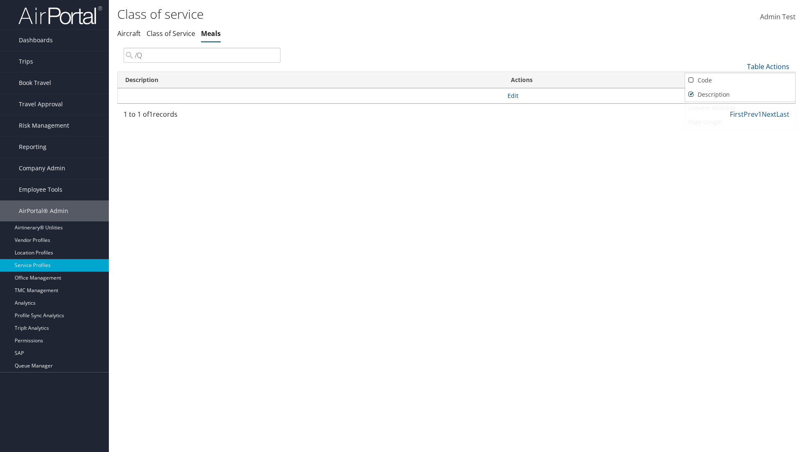 The width and height of the screenshot is (804, 452). What do you see at coordinates (740, 108) in the screenshot?
I see `a: Column Visibility` at bounding box center [740, 108].